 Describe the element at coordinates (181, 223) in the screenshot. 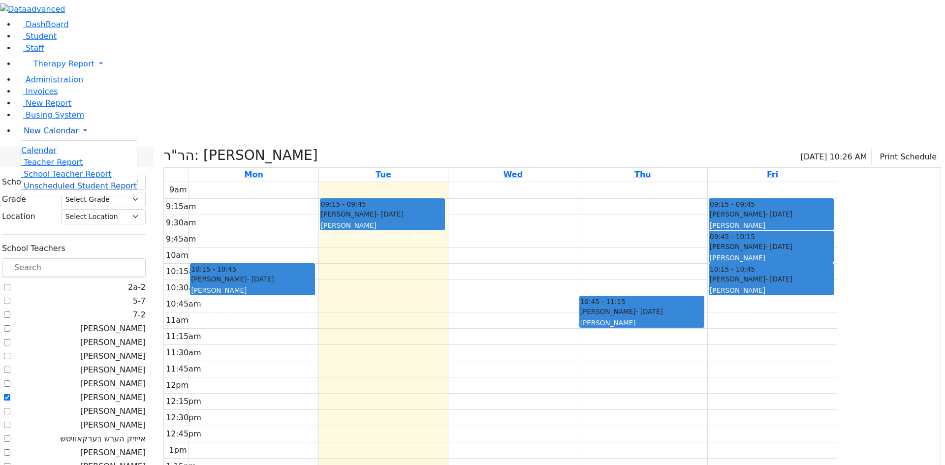

I see `div: 9:30am` at that location.